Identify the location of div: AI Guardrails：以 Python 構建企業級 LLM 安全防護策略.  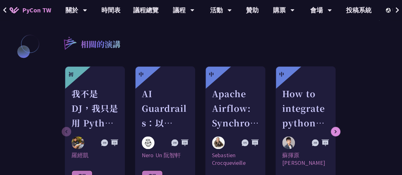
(165, 108).